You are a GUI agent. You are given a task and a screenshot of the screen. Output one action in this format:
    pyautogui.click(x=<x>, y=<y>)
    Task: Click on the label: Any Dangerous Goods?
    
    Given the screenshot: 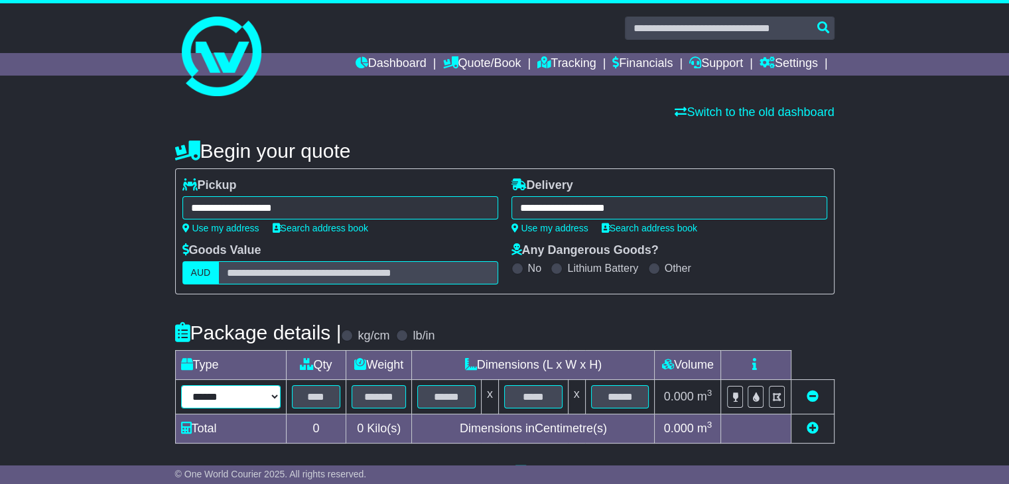 What is the action you would take?
    pyautogui.click(x=585, y=251)
    